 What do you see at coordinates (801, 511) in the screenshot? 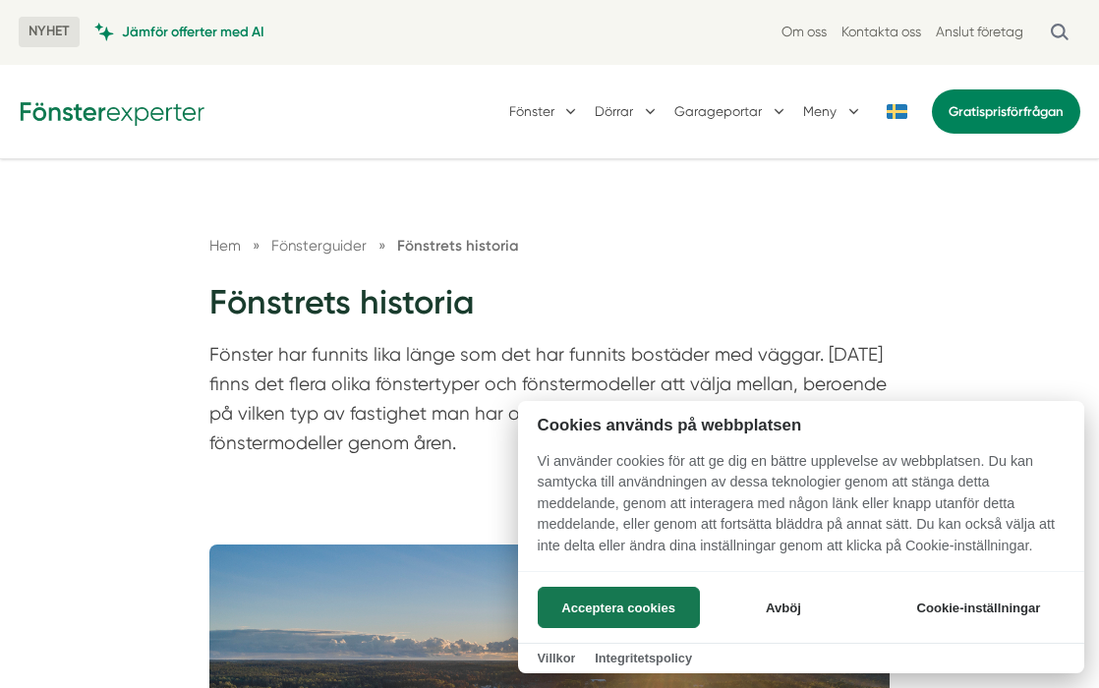
I see `p: Vi använder cookies för att ge dig en bättre upplevelse av webbplatsen. Du kan samtycka till anvä...` at bounding box center [801, 511].